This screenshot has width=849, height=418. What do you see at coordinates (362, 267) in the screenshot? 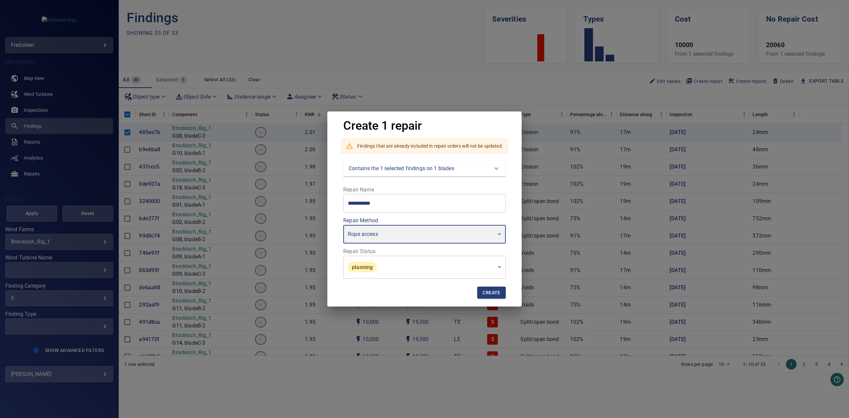
I see `span: planning` at bounding box center [362, 267].